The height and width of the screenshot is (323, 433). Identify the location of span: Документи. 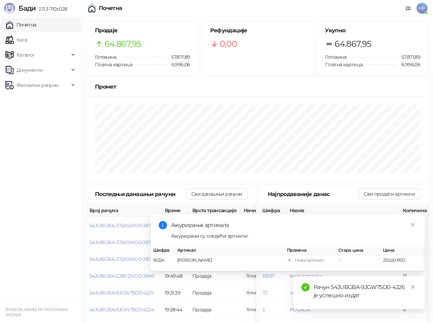
(30, 70).